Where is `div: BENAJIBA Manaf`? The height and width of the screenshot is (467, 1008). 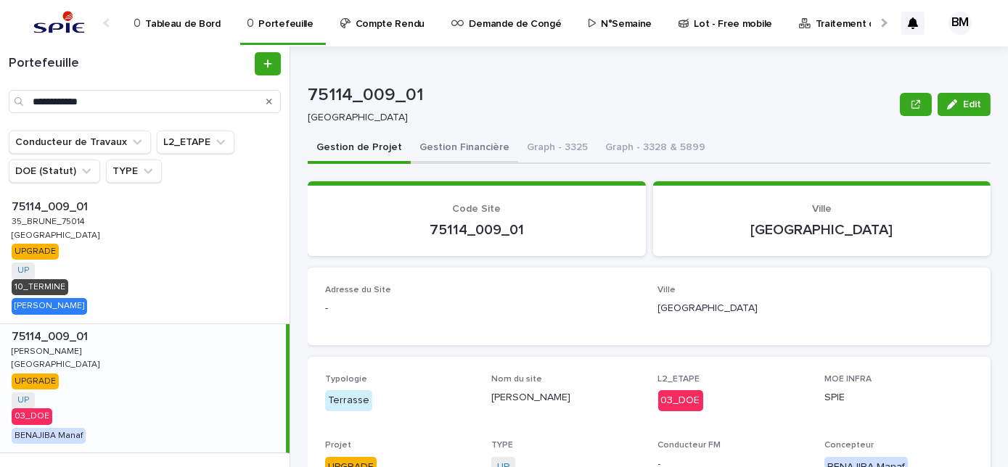 div: BENAJIBA Manaf is located at coordinates (49, 436).